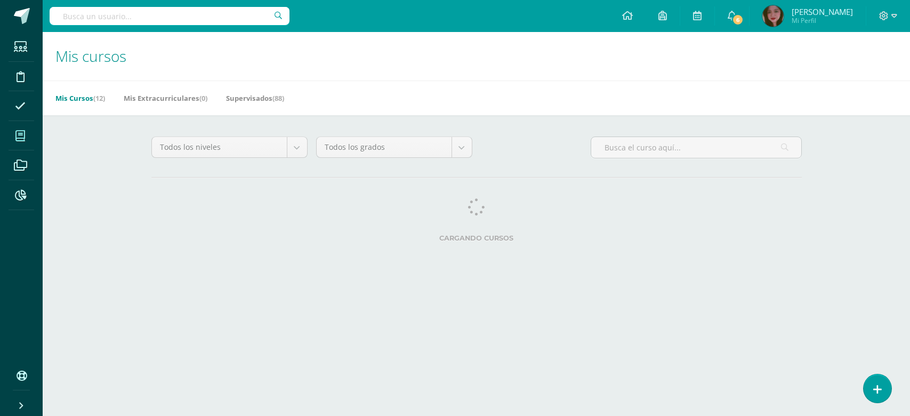  Describe the element at coordinates (384, 147) in the screenshot. I see `span: Todos los grados` at that location.